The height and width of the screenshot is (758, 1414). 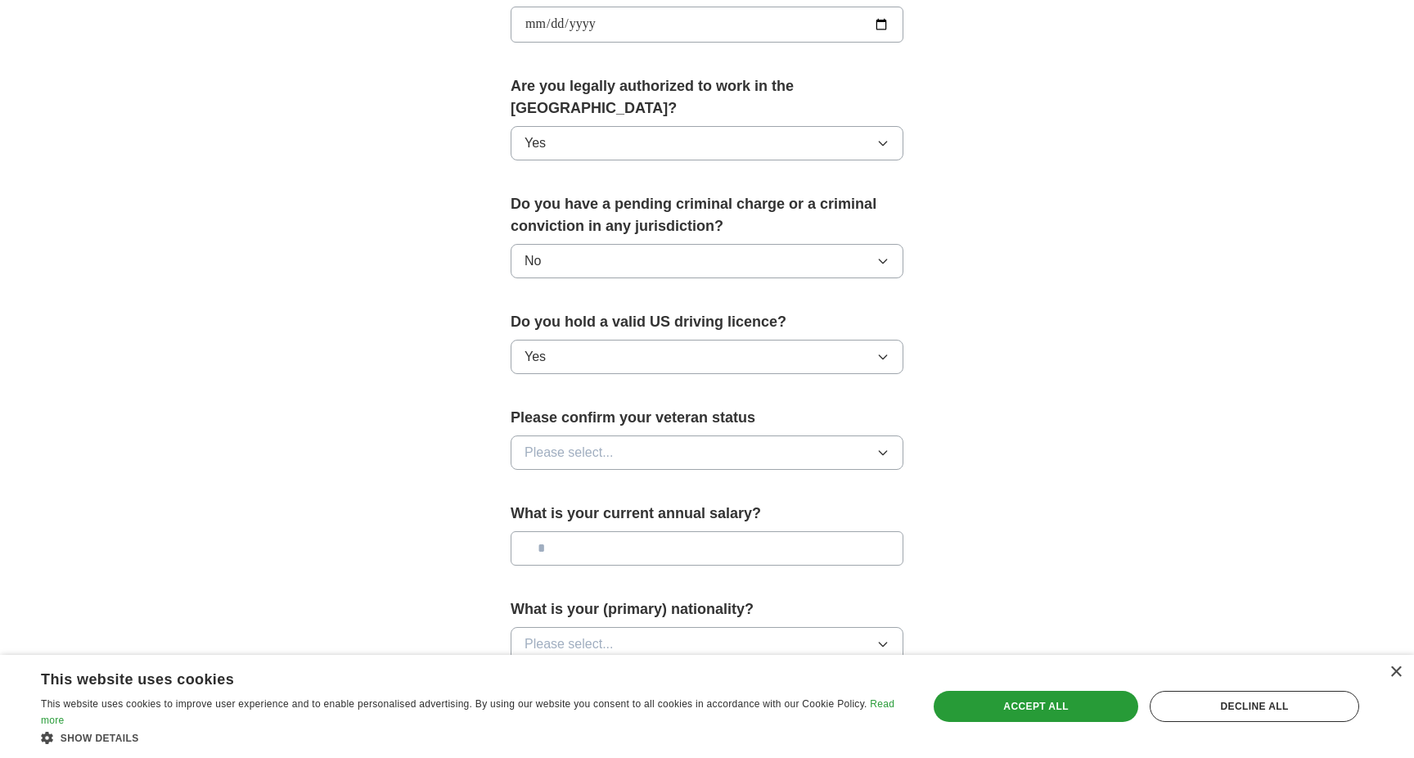 What do you see at coordinates (451, 677) in the screenshot?
I see `div: This website uses cookies` at bounding box center [451, 677].